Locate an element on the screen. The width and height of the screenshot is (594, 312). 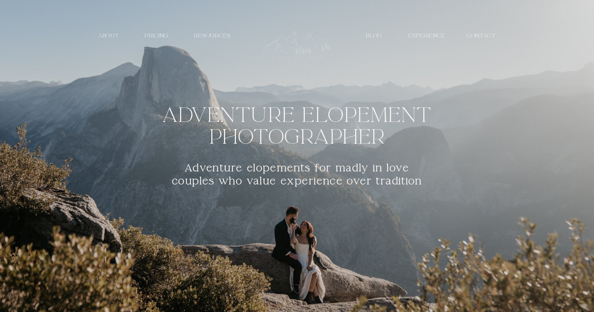
a: Blog is located at coordinates (375, 36).